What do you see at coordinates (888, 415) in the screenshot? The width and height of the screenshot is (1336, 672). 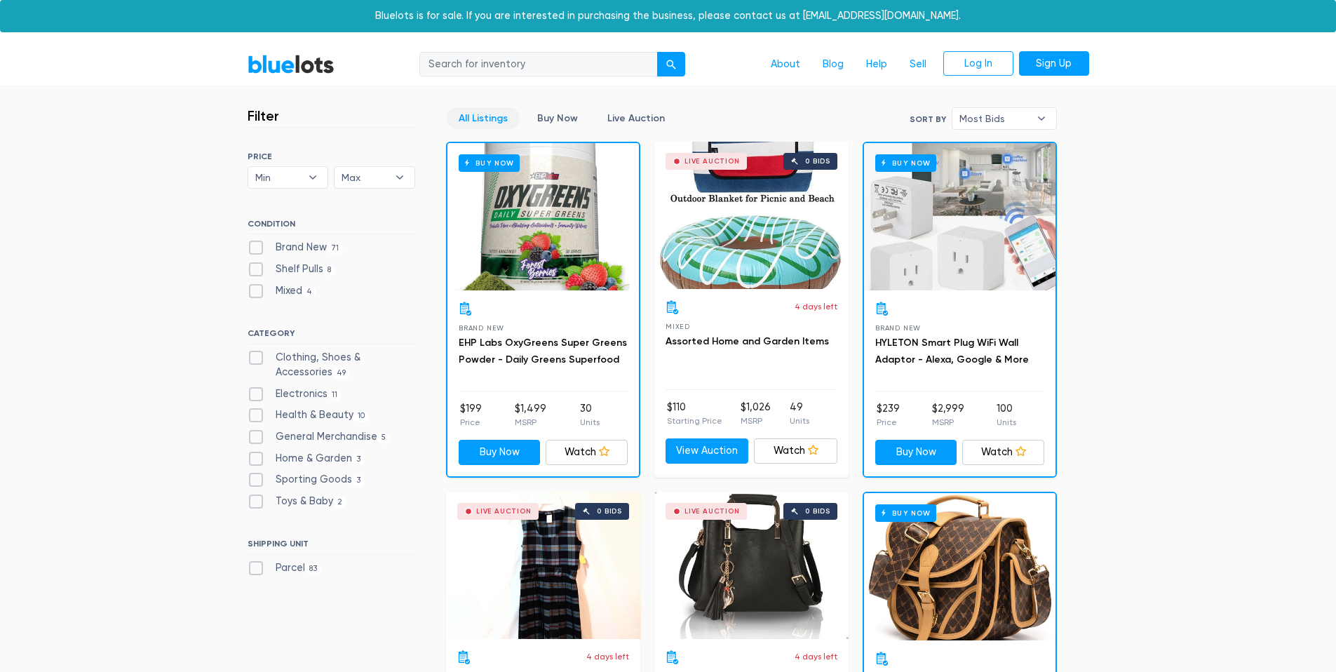 I see `li: $239` at bounding box center [888, 415].